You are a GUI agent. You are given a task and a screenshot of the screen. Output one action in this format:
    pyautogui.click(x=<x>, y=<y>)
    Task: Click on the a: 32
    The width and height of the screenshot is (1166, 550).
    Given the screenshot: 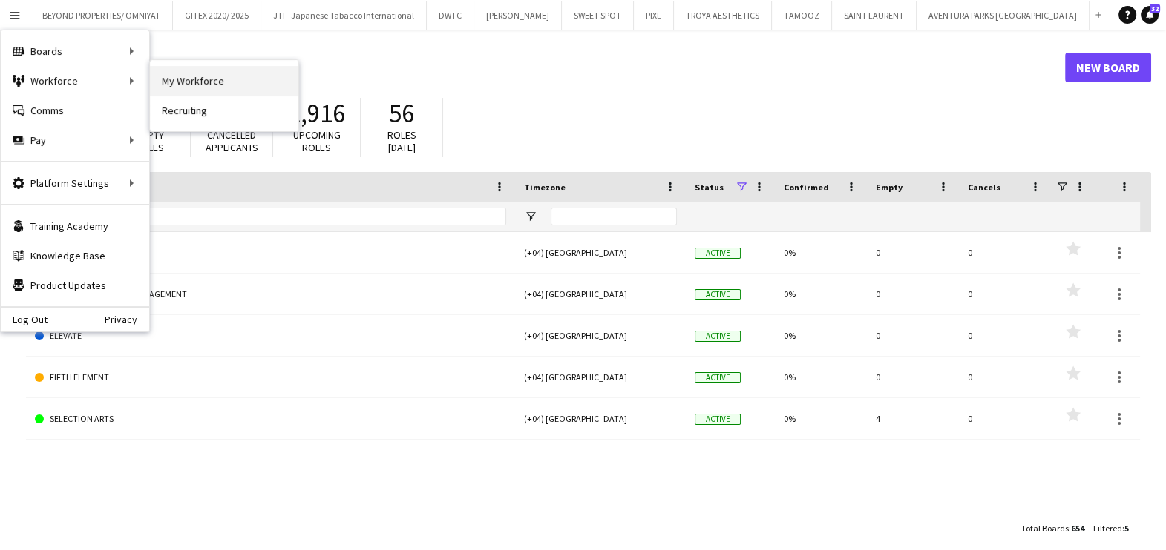 What is the action you would take?
    pyautogui.click(x=1149, y=15)
    